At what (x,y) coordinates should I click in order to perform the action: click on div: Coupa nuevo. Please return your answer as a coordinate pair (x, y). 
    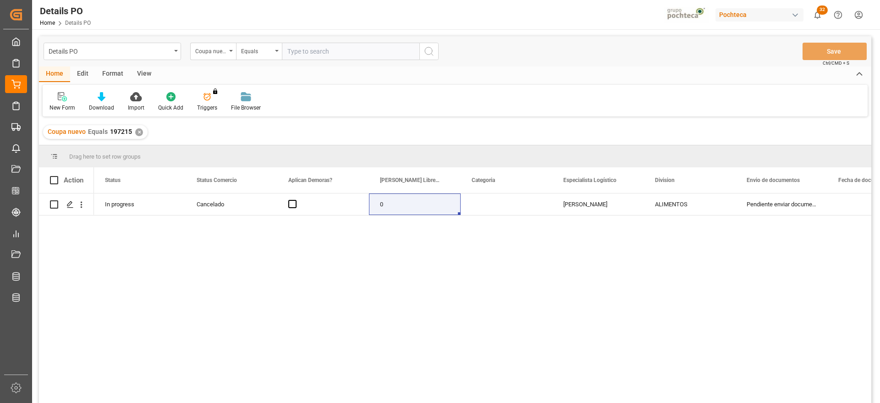
    Looking at the image, I should click on (211, 50).